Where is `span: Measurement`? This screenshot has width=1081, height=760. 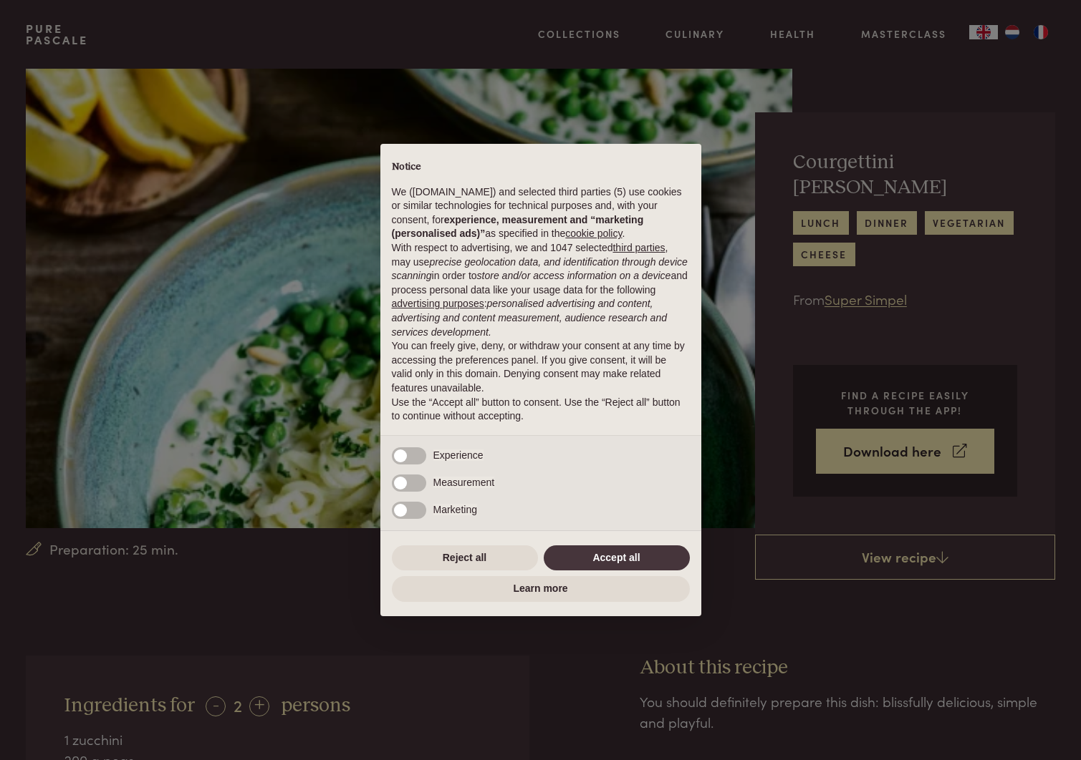 span: Measurement is located at coordinates (464, 483).